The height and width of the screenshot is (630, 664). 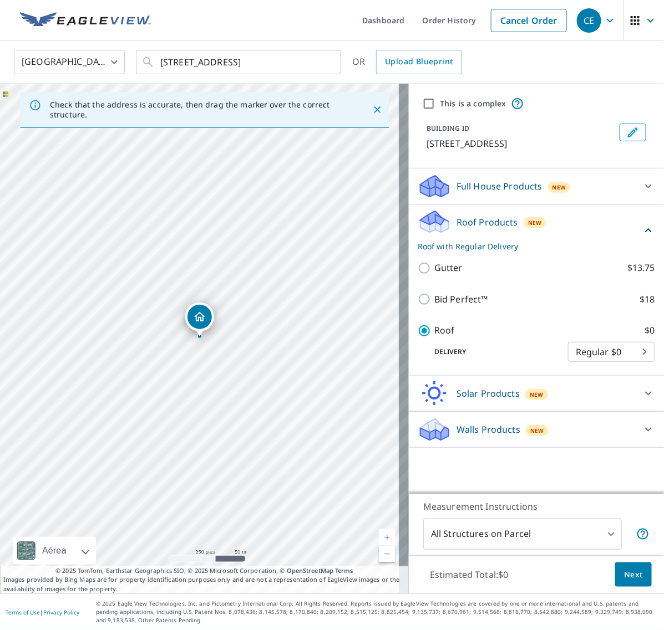 What do you see at coordinates (54, 551) in the screenshot?
I see `div: Aérea` at bounding box center [54, 551].